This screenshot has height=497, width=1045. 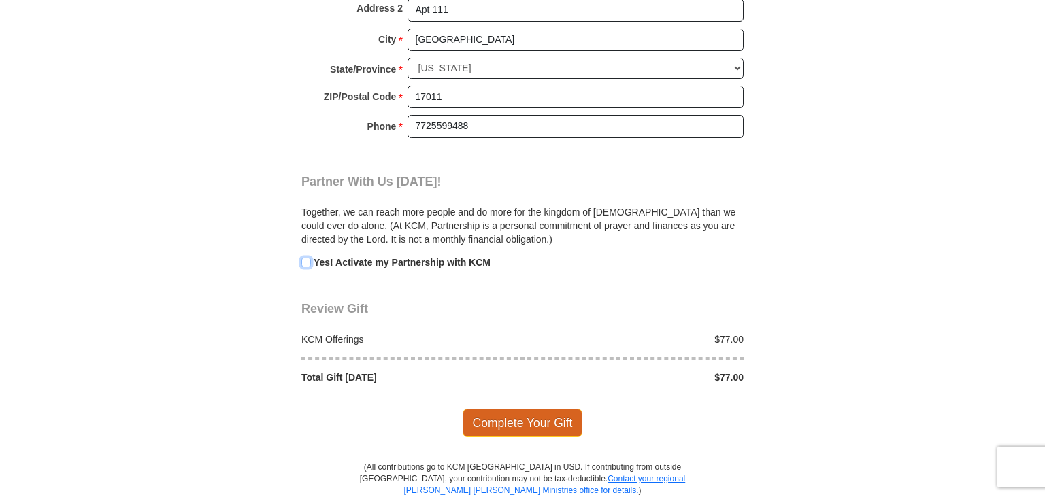 I want to click on div: KCM Offerings, so click(x=409, y=339).